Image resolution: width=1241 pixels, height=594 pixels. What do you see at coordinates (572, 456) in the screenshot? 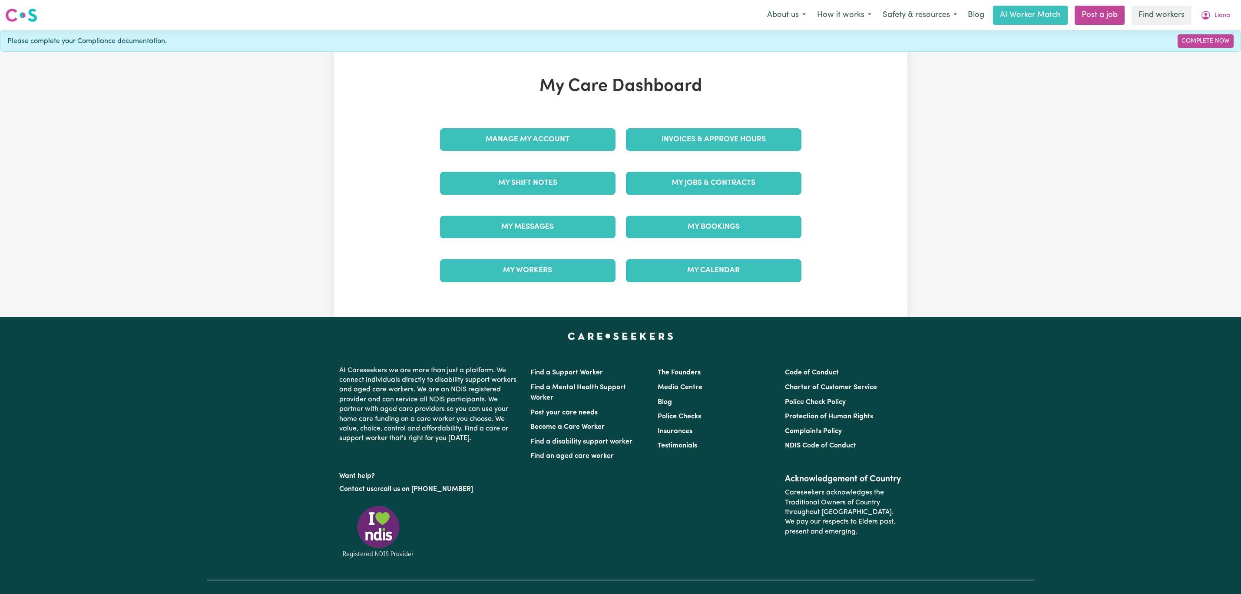
I see `a: Find an aged care worker` at bounding box center [572, 456].